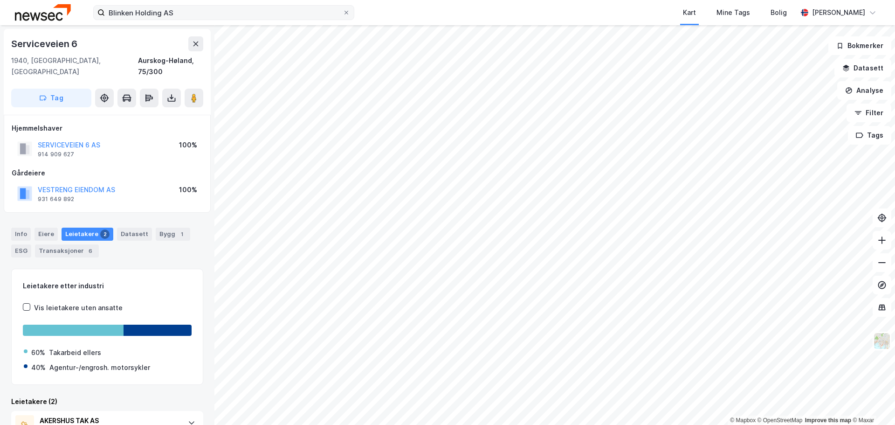  What do you see at coordinates (38, 367) in the screenshot?
I see `div: 40%` at bounding box center [38, 367].